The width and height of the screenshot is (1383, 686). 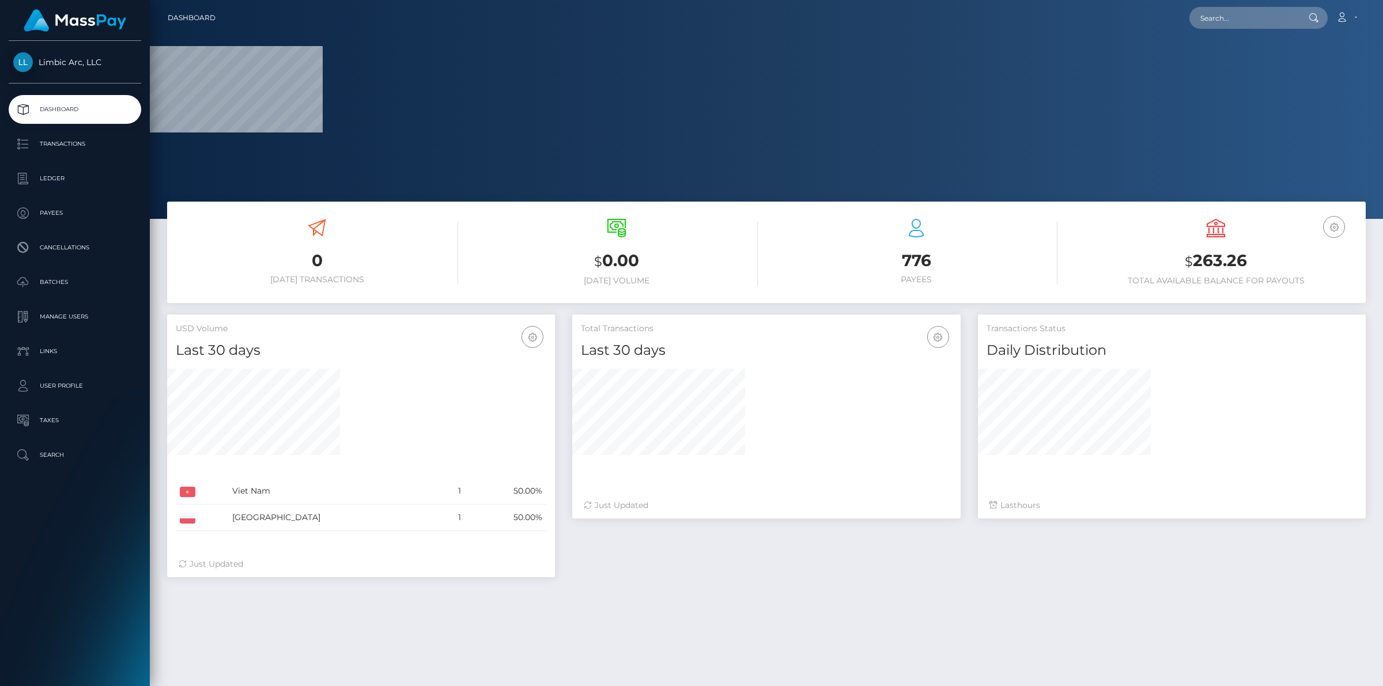 What do you see at coordinates (23, 62) in the screenshot?
I see `img: Limbic Arc, LLC` at bounding box center [23, 62].